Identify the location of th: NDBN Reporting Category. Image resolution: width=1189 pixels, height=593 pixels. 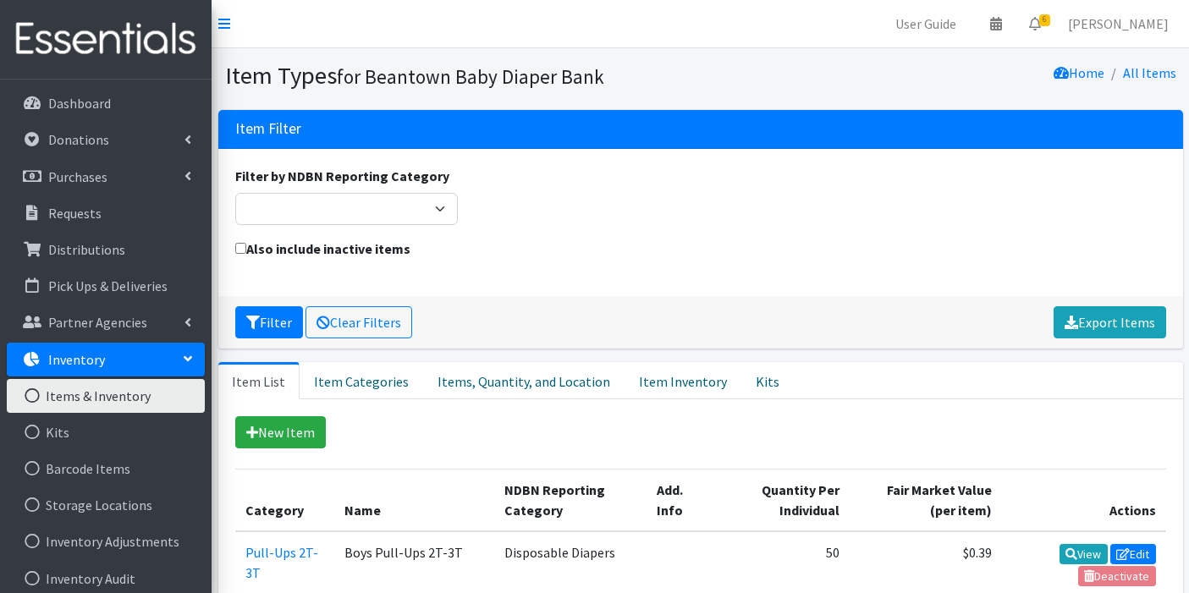
(570, 500).